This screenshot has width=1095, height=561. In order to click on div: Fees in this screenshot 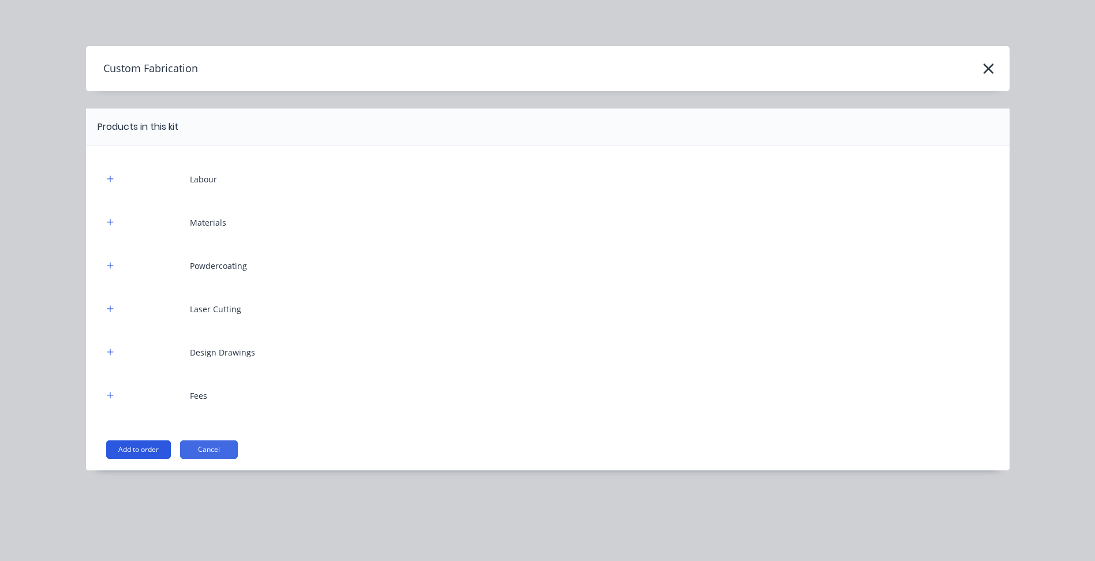, I will do `click(199, 395)`.